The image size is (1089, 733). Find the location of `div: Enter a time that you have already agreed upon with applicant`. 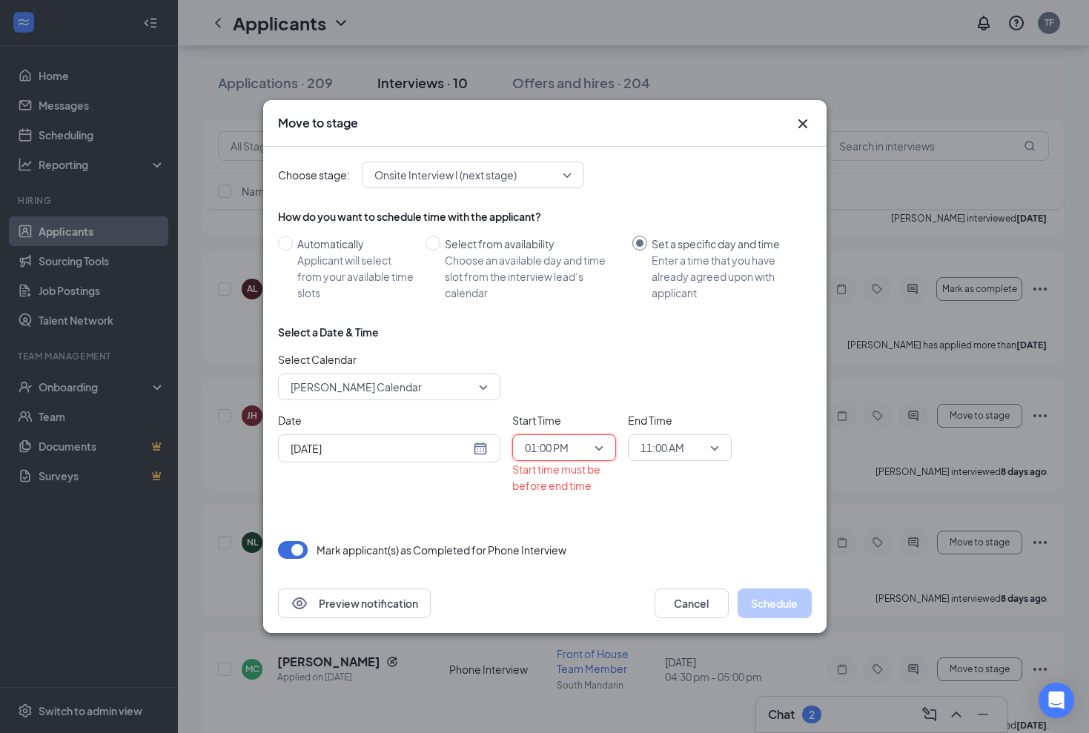

div: Enter a time that you have already agreed upon with applicant is located at coordinates (726, 277).